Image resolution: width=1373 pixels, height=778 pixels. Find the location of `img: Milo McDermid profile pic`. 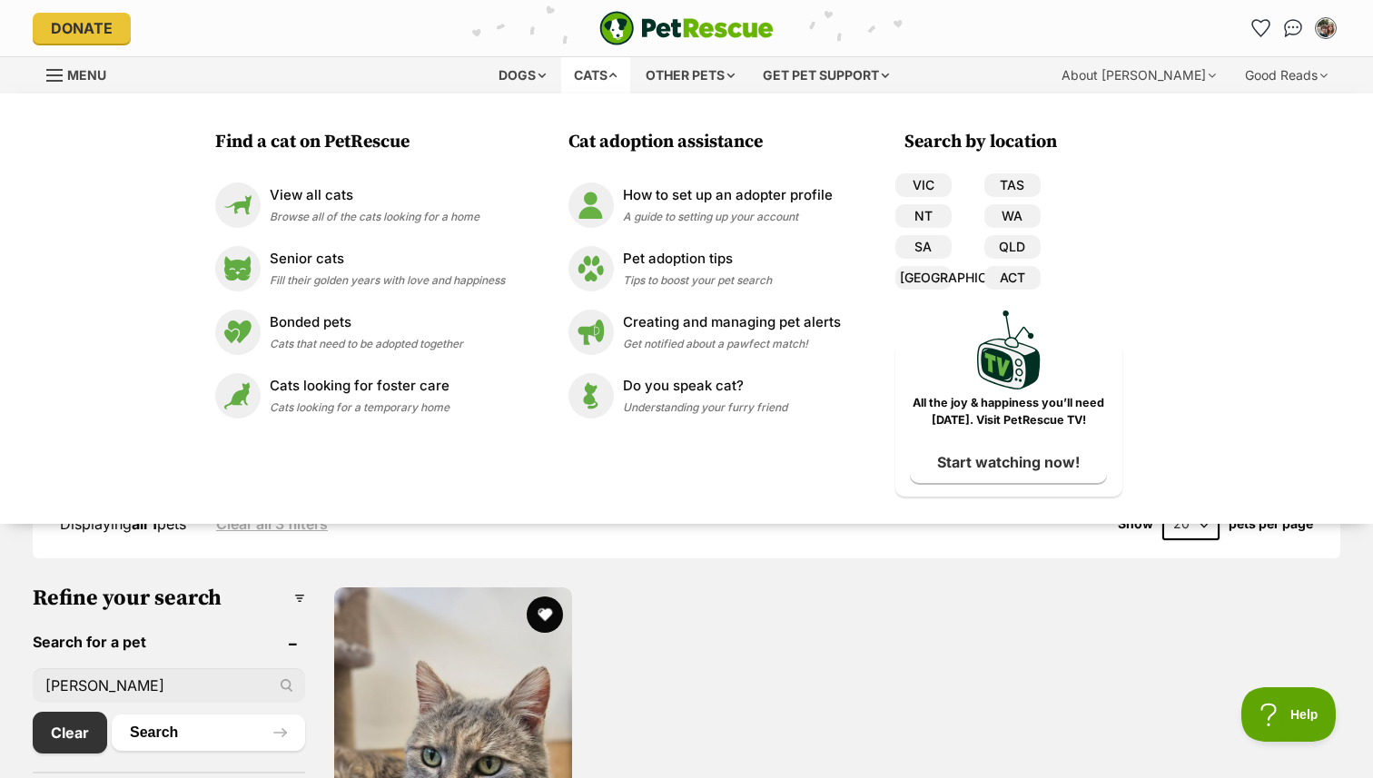

img: Milo McDermid profile pic is located at coordinates (1325, 28).